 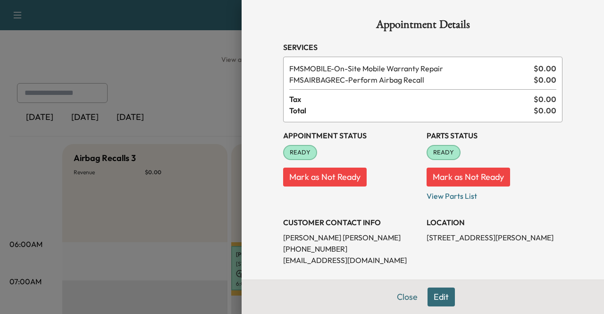 What do you see at coordinates (410, 68) in the screenshot?
I see `span: On-Site Mobile Warranty Repair` at bounding box center [410, 68].